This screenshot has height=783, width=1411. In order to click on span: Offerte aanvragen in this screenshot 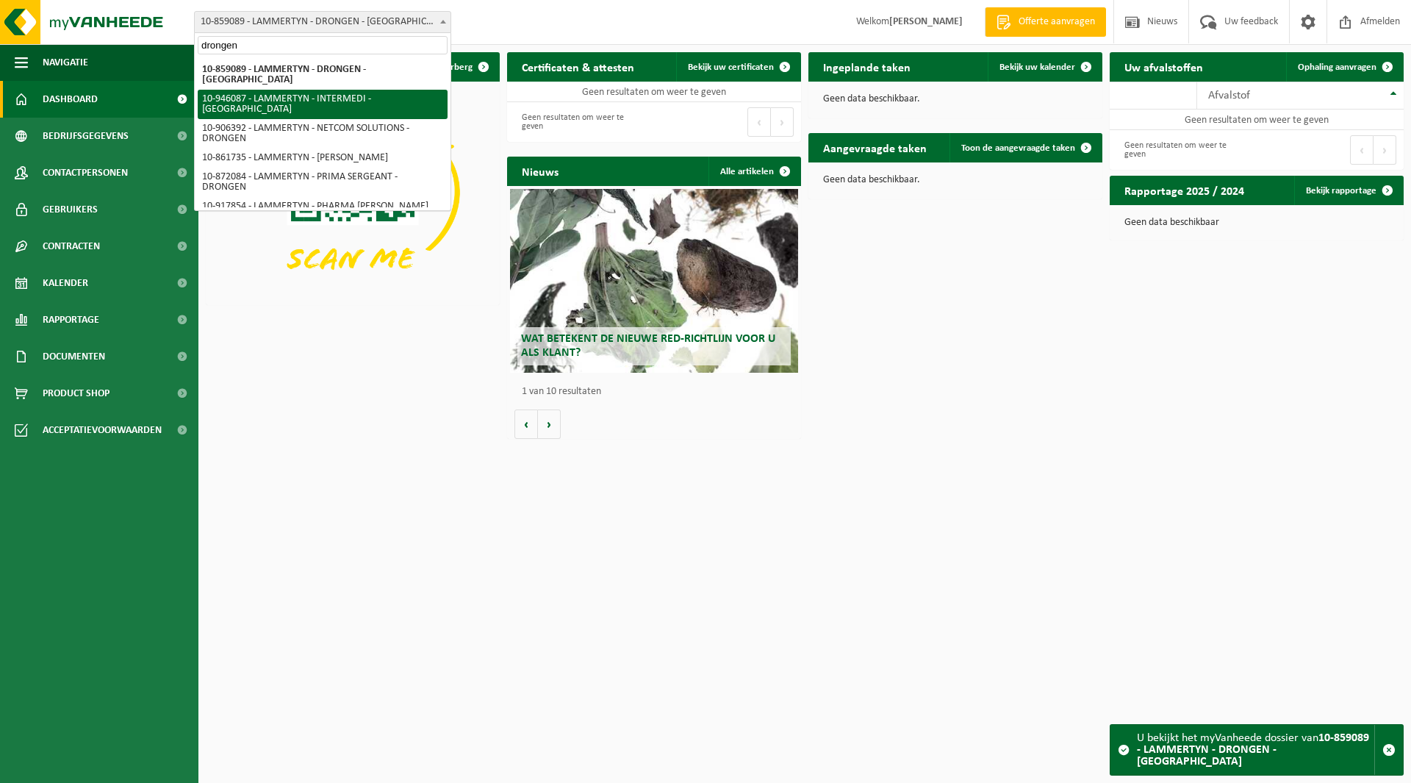, I will do `click(1057, 22)`.